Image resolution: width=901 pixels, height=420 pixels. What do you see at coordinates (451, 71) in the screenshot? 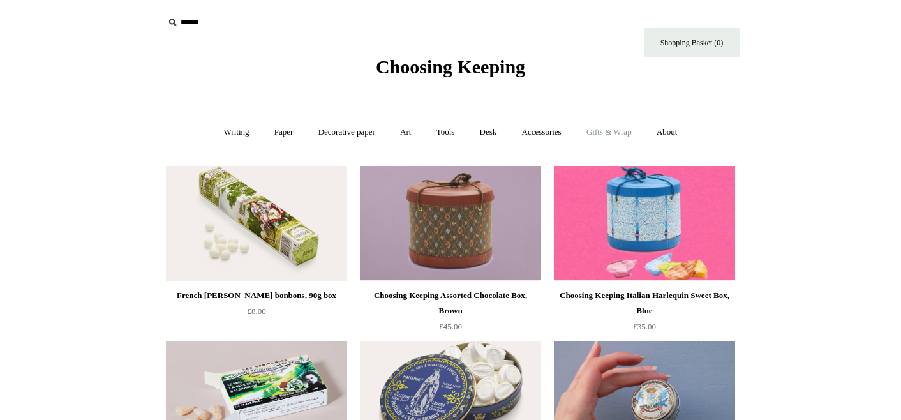
I see `a: Choosing Keeping` at bounding box center [451, 71].